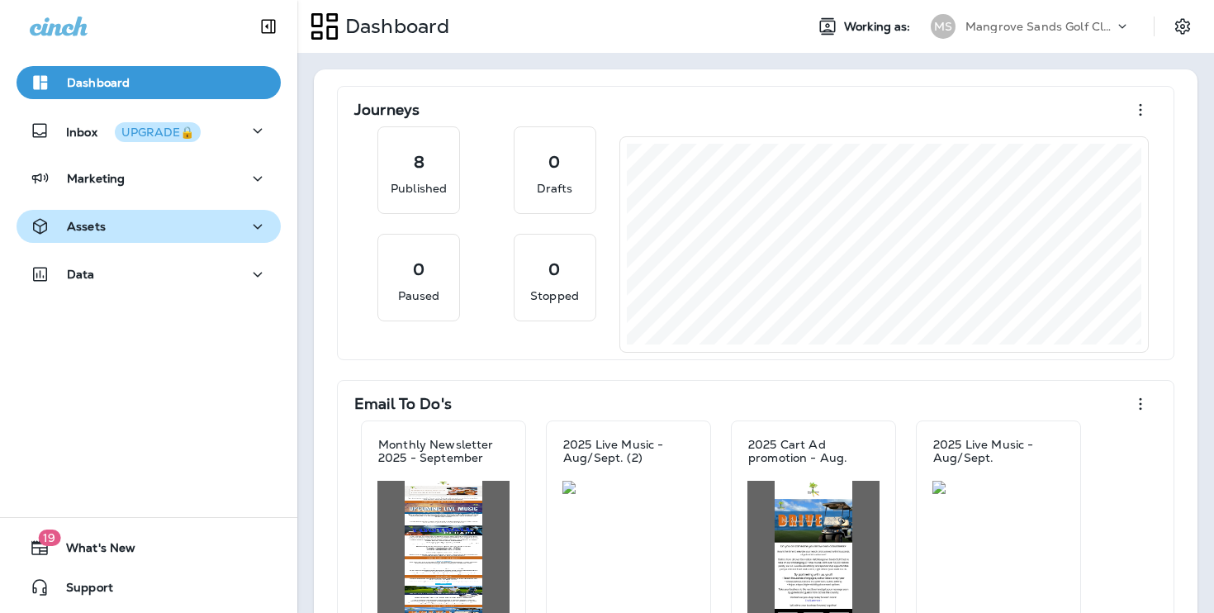 This screenshot has width=1214, height=613. What do you see at coordinates (1040, 26) in the screenshot?
I see `p: Mangrove Sands Golf Club` at bounding box center [1040, 26].